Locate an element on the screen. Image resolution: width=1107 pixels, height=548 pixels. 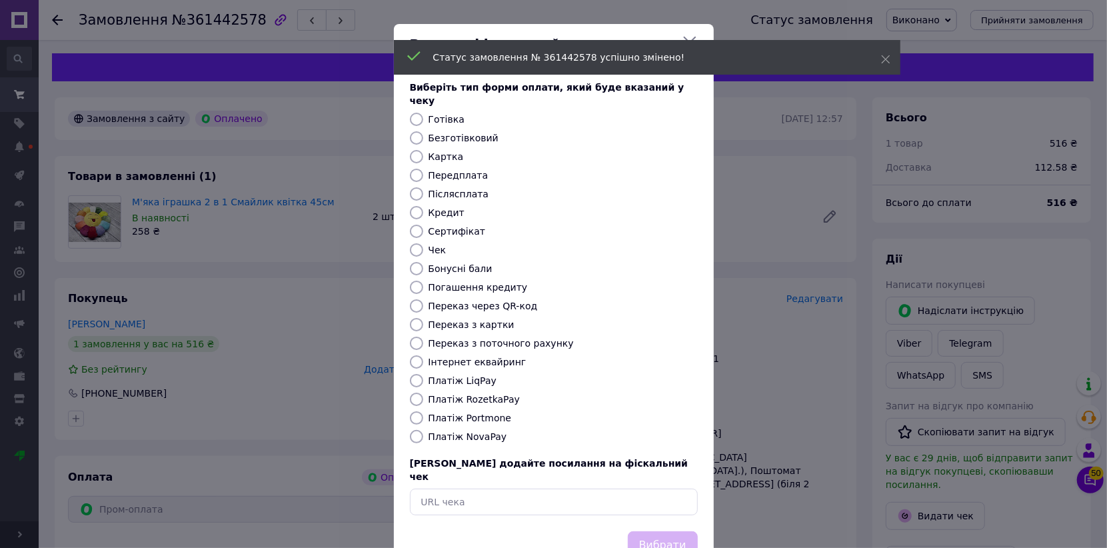
label: Передплата is located at coordinates (458, 175).